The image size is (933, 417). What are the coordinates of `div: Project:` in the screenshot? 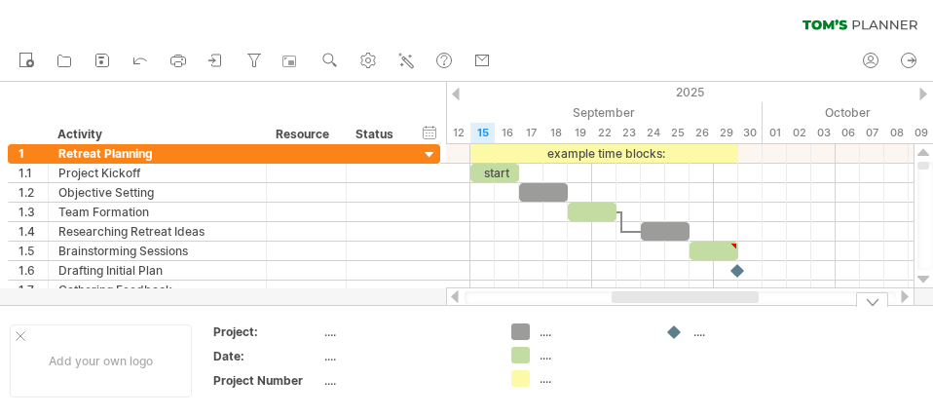 It's located at (267, 331).